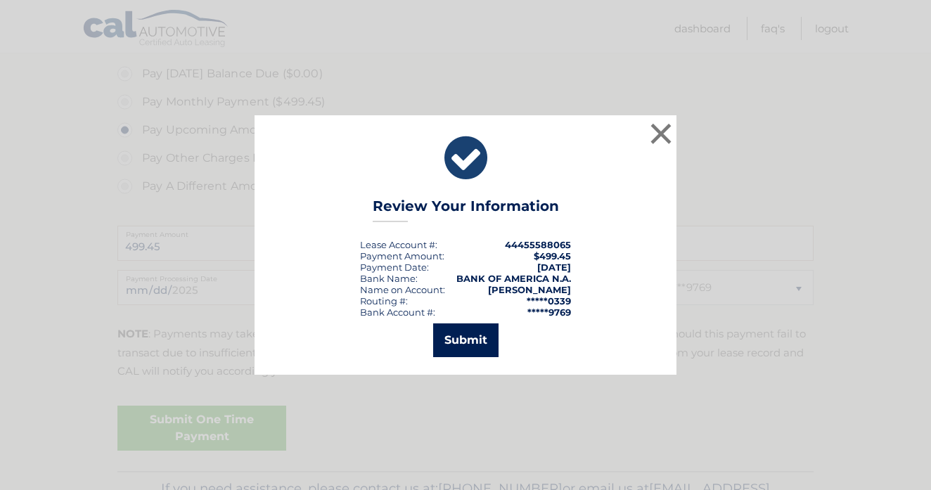 The image size is (931, 490). What do you see at coordinates (399, 245) in the screenshot?
I see `div: Lease Account #:` at bounding box center [399, 245].